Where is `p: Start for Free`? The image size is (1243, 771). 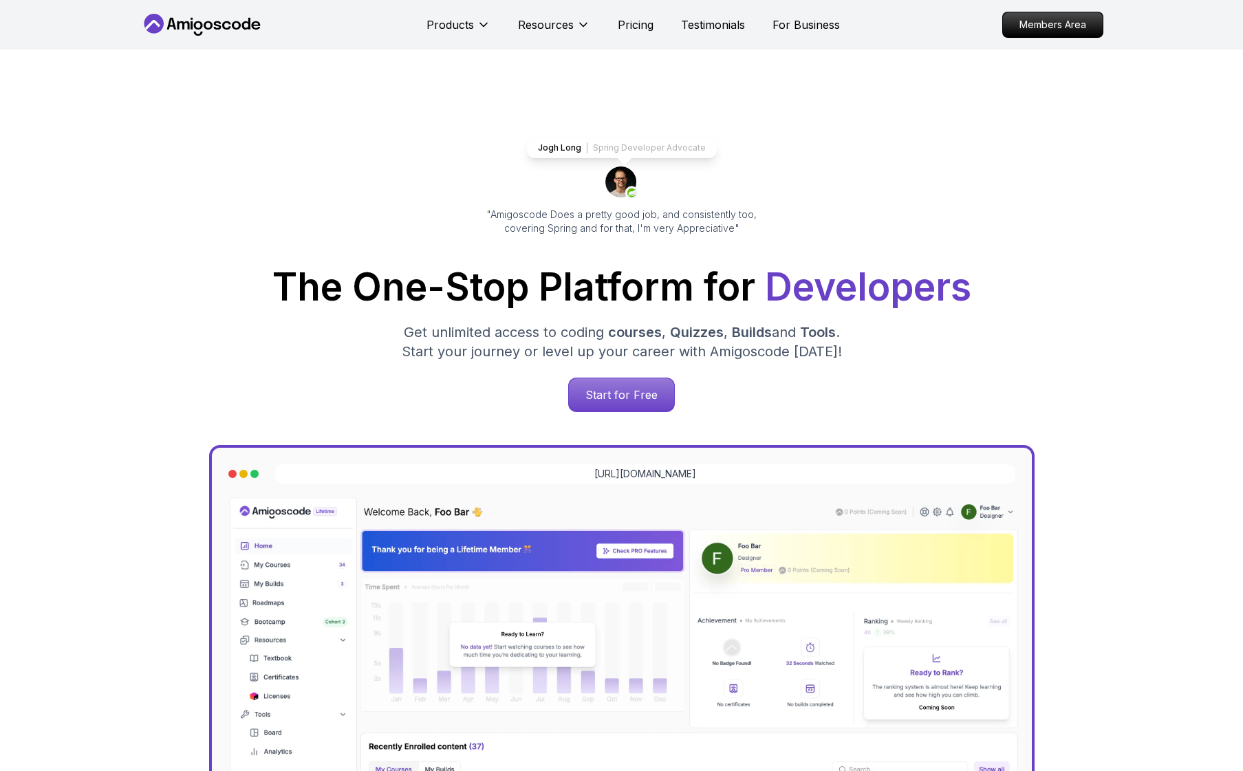 p: Start for Free is located at coordinates (621, 395).